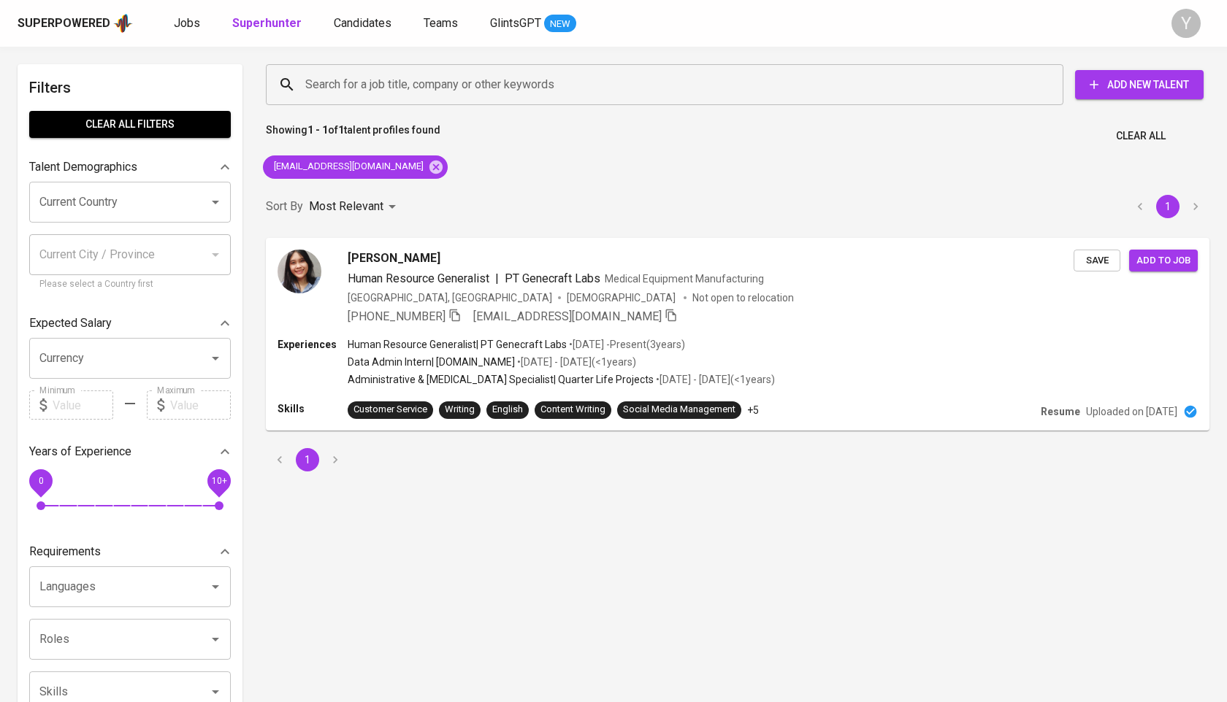  I want to click on span: PT Genecraft Labs, so click(552, 278).